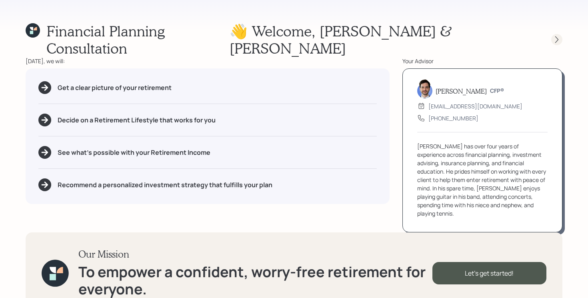  What do you see at coordinates (136, 120) in the screenshot?
I see `h5: Decide on a Retirement Lifestyle that works for you` at bounding box center [136, 120].